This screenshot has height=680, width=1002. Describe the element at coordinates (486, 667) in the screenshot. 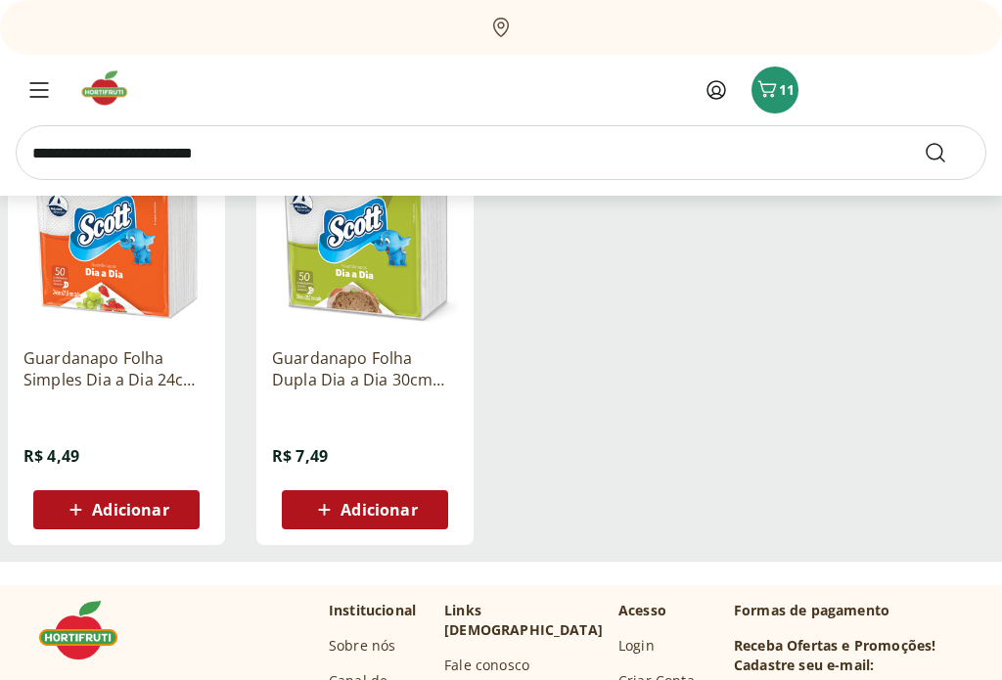

I see `a: Fale conosco` at that location.